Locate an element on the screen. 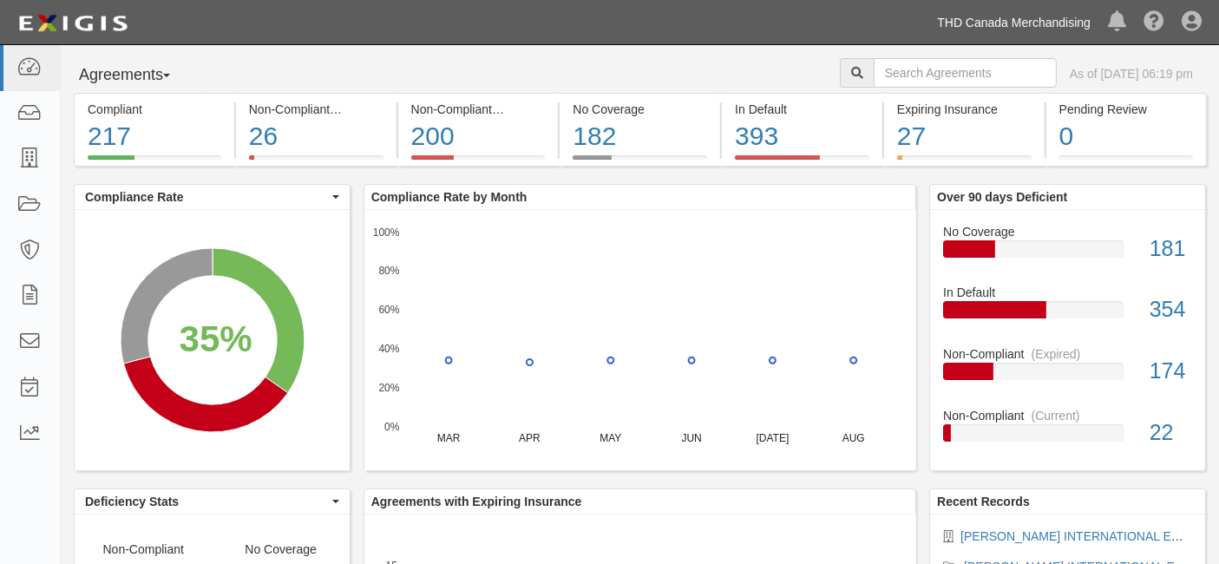 Image resolution: width=1219 pixels, height=564 pixels. button: Deficiency Stats is located at coordinates (212, 501).